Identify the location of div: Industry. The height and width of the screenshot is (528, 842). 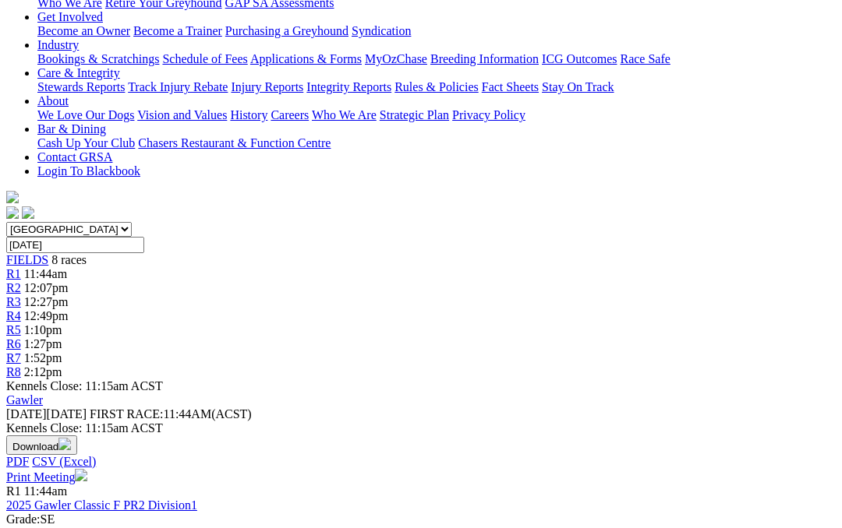
(436, 59).